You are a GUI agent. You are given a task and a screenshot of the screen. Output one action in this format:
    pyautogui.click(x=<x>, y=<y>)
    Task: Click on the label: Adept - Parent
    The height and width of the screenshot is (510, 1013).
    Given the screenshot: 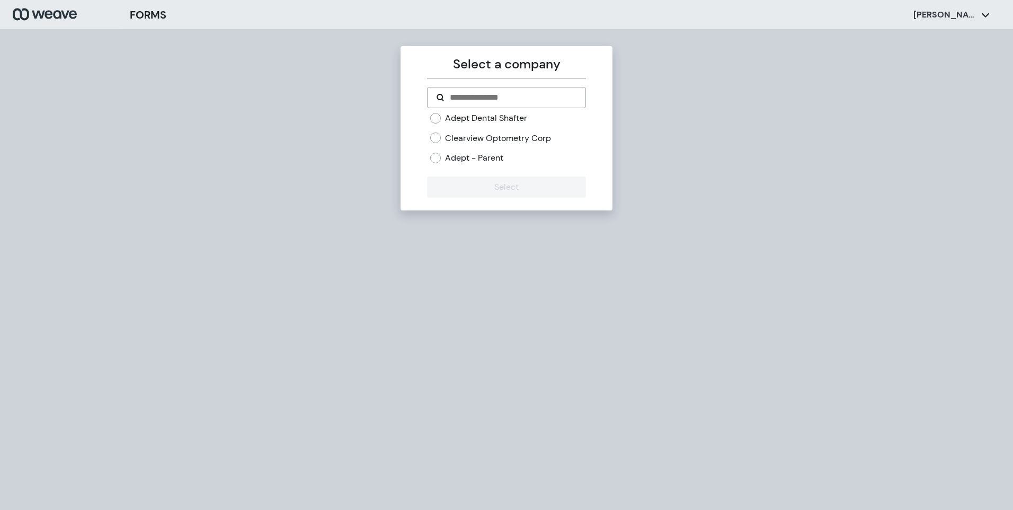 What is the action you would take?
    pyautogui.click(x=474, y=158)
    